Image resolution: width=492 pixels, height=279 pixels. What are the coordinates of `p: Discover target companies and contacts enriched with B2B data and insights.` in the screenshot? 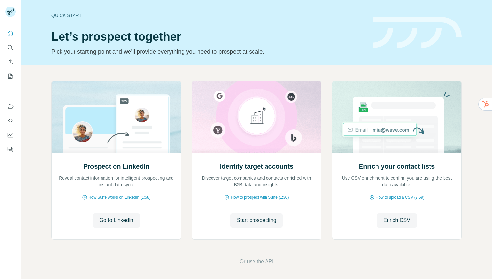 It's located at (257, 181).